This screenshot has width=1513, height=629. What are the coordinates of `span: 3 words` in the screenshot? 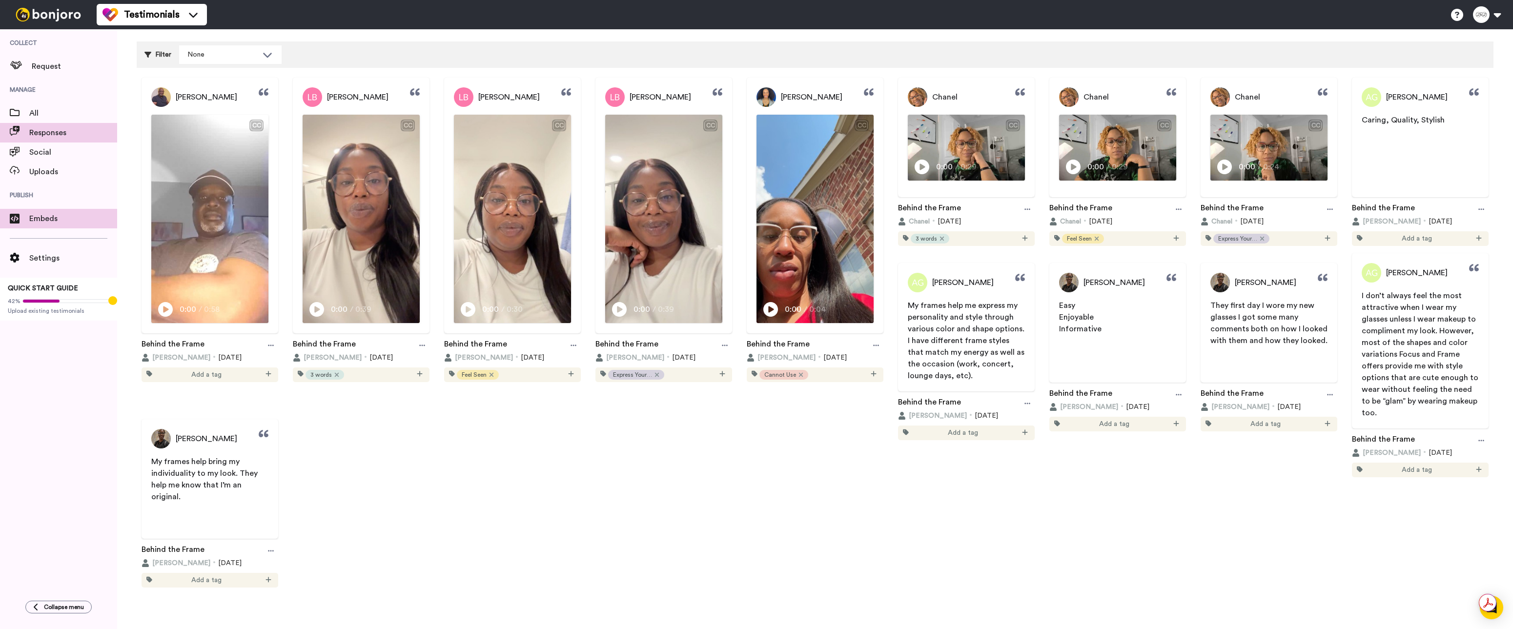 It's located at (926, 239).